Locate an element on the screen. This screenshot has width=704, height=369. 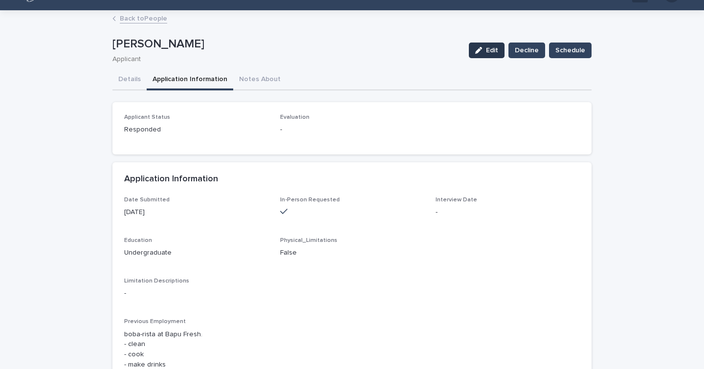
p: Responded is located at coordinates (196, 130).